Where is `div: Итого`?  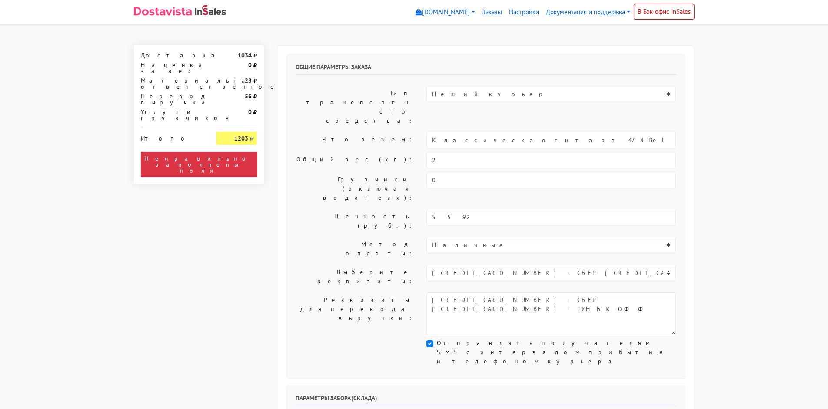 div: Итого is located at coordinates (172, 137).